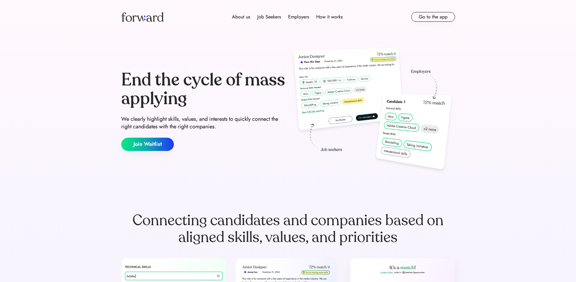 The width and height of the screenshot is (576, 282). Describe the element at coordinates (329, 17) in the screenshot. I see `div: How it works` at that location.